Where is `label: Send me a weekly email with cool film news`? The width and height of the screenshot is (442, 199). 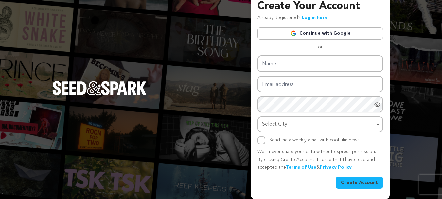 label: Send me a weekly email with cool film news is located at coordinates (314, 140).